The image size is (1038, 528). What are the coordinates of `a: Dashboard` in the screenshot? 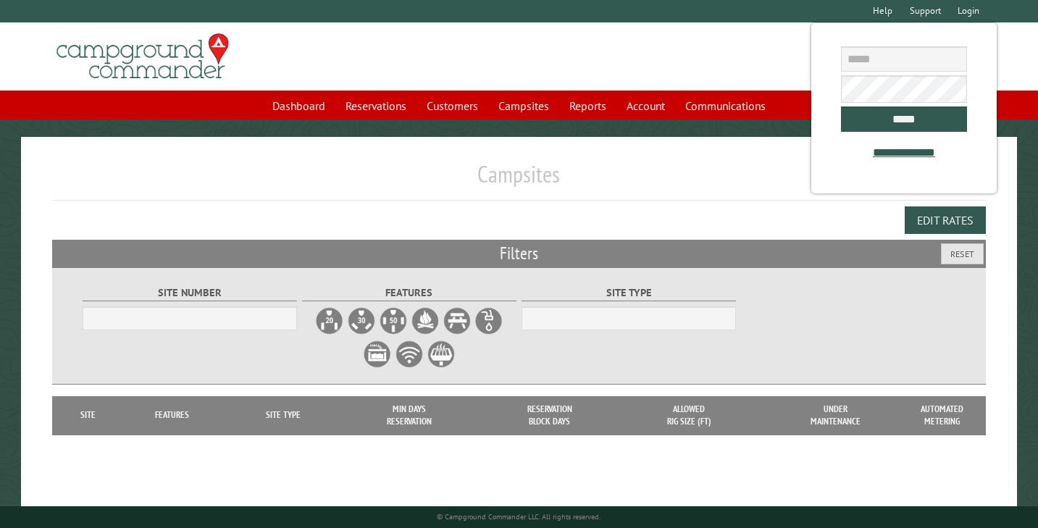 It's located at (298, 106).